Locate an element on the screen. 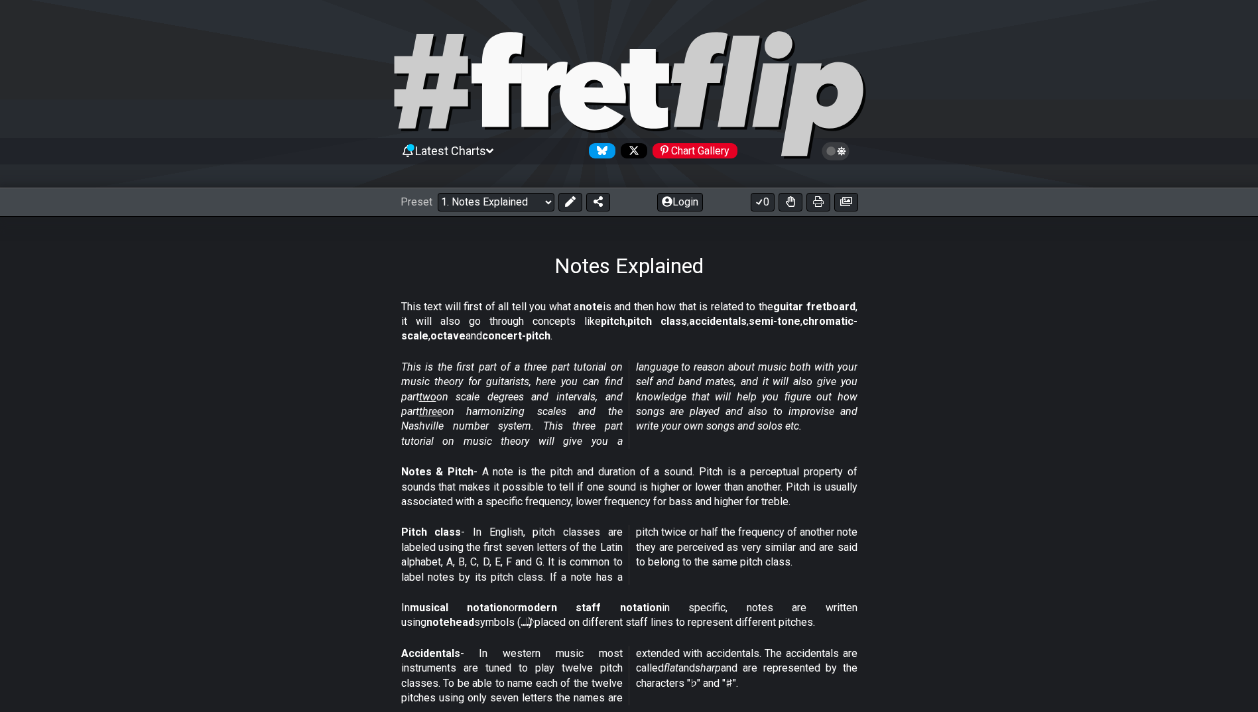 Image resolution: width=1258 pixels, height=712 pixels. div: Chart Gallery is located at coordinates (695, 151).